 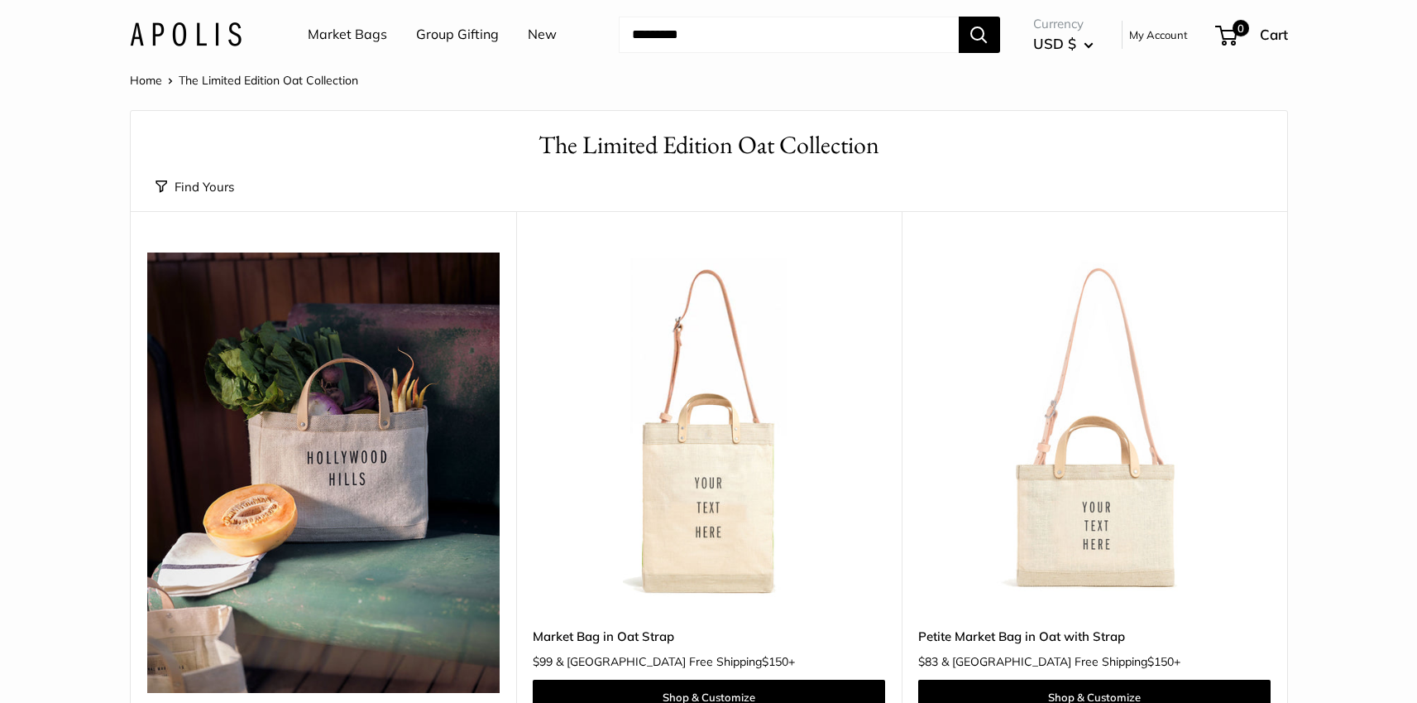 What do you see at coordinates (458, 35) in the screenshot?
I see `a: Group Gifting` at bounding box center [458, 35].